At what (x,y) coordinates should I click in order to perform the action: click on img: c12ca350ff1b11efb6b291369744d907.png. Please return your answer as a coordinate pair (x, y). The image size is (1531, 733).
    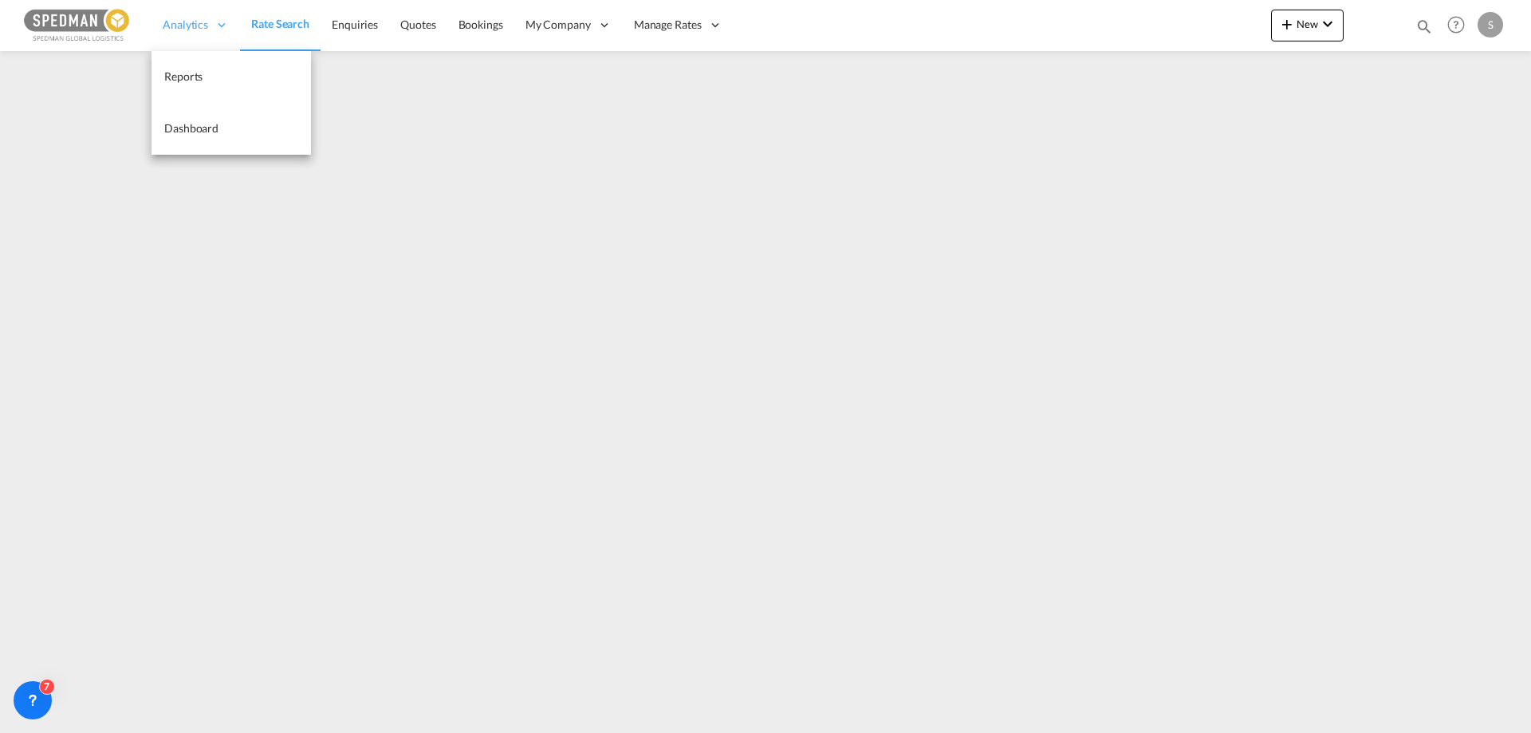
    Looking at the image, I should click on (77, 25).